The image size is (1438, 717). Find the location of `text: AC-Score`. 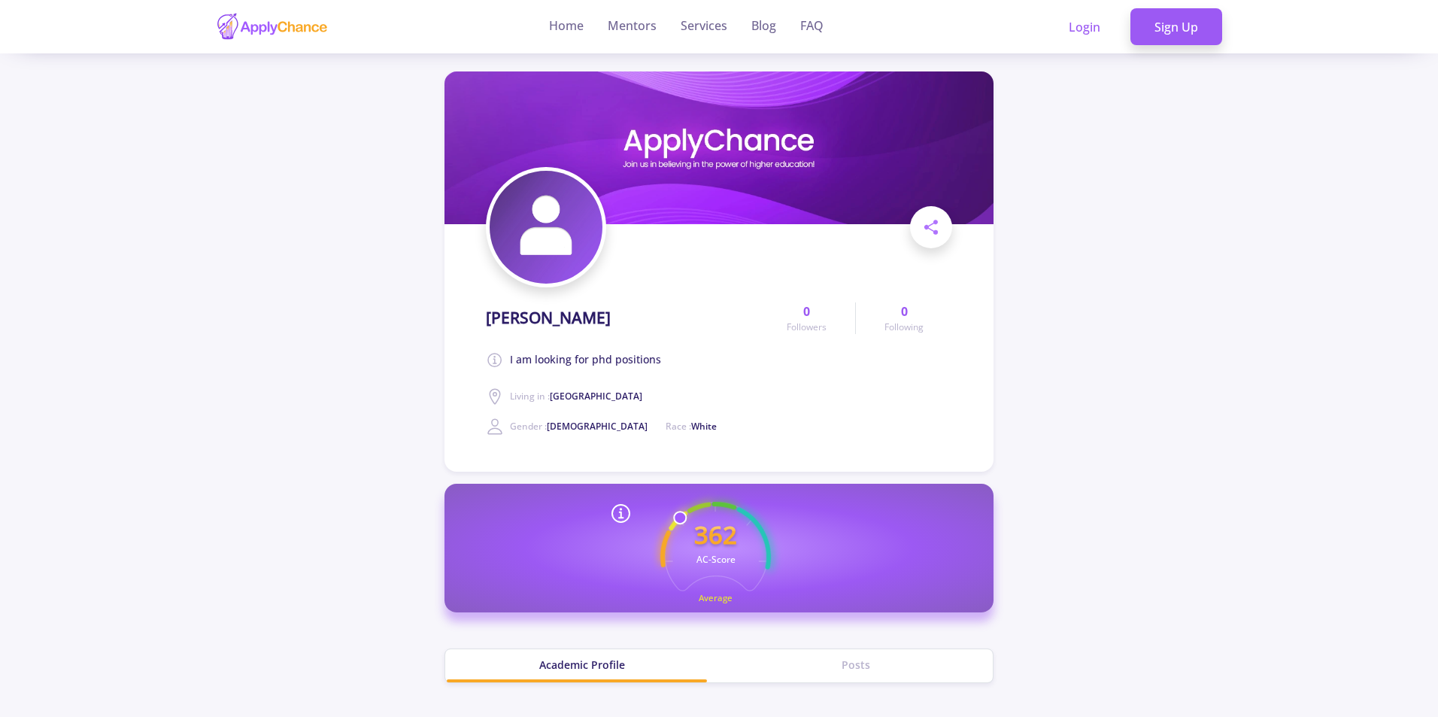

text: AC-Score is located at coordinates (715, 559).